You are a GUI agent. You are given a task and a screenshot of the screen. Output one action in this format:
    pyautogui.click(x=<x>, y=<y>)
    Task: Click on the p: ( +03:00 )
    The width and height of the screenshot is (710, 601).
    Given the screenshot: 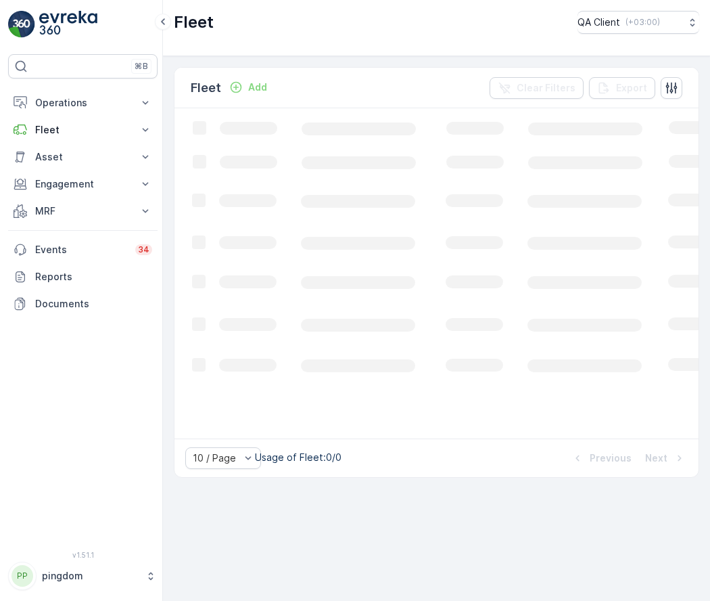 What is the action you would take?
    pyautogui.click(x=643, y=22)
    